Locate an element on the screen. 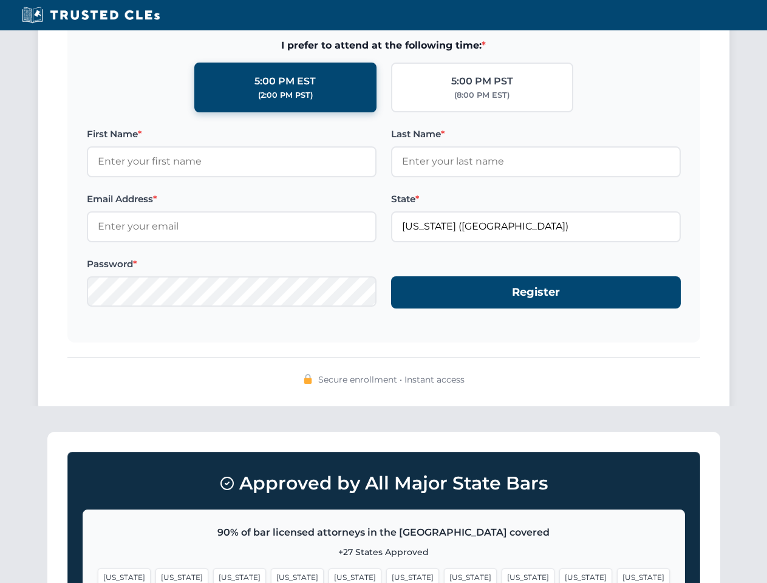  input: Enter your first name is located at coordinates (231, 161).